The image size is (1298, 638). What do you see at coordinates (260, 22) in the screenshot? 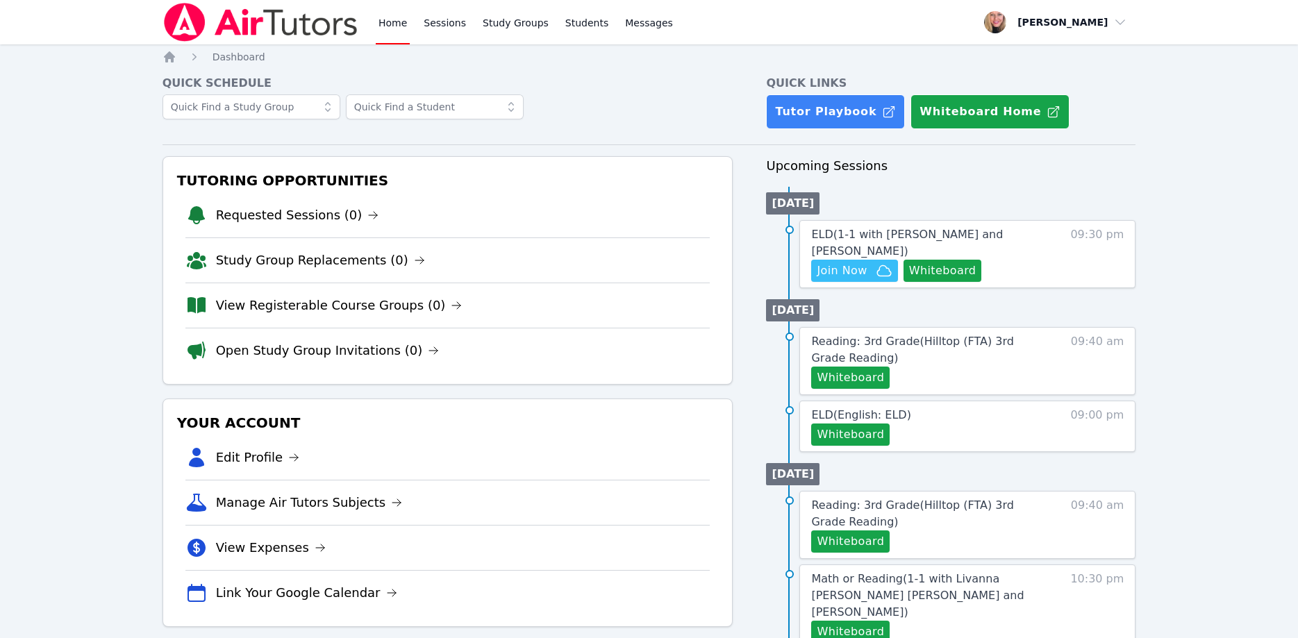
I see `img: Air Tutors` at bounding box center [260, 22].